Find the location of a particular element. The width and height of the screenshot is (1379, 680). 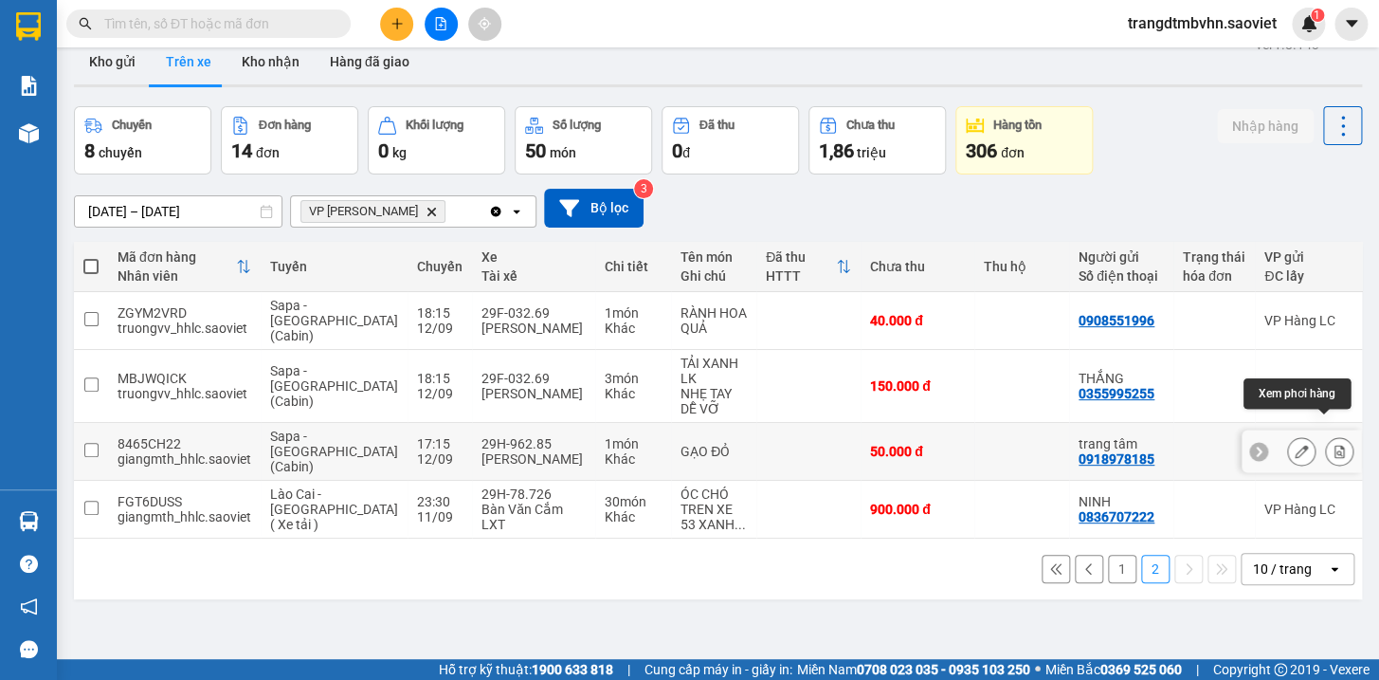

div: Tài xế is located at coordinates (534, 276).